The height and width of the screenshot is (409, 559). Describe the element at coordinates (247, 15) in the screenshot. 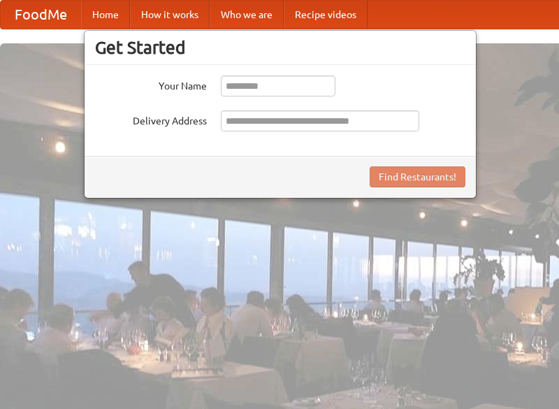

I see `a: Who we are` at that location.